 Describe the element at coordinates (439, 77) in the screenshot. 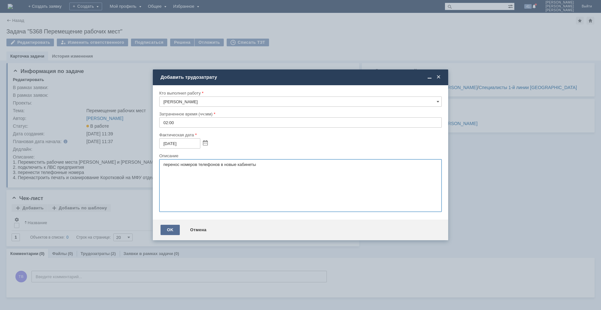

I see `span: Закрыть` at that location.